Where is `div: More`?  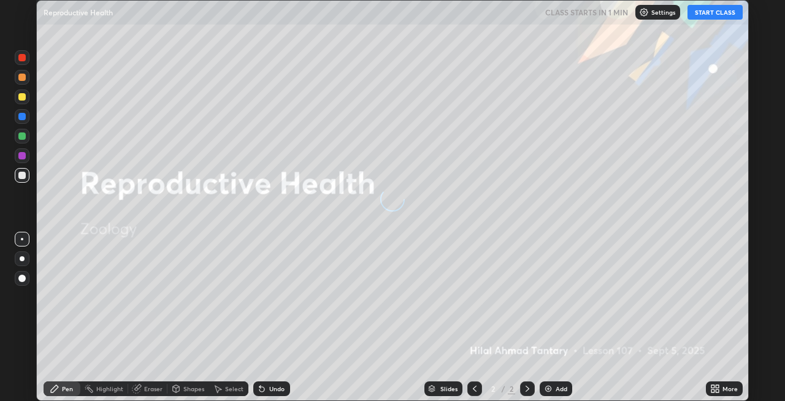 div: More is located at coordinates (730, 389).